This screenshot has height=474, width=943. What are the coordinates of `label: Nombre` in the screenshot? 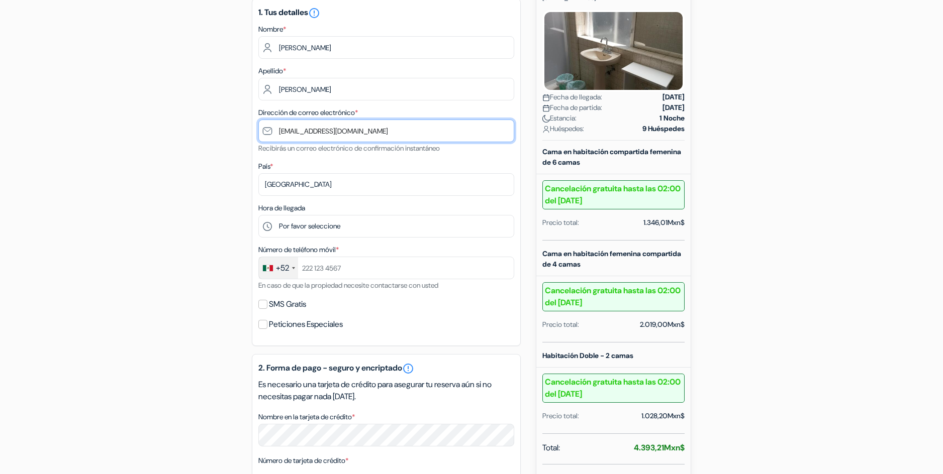 It's located at (272, 29).